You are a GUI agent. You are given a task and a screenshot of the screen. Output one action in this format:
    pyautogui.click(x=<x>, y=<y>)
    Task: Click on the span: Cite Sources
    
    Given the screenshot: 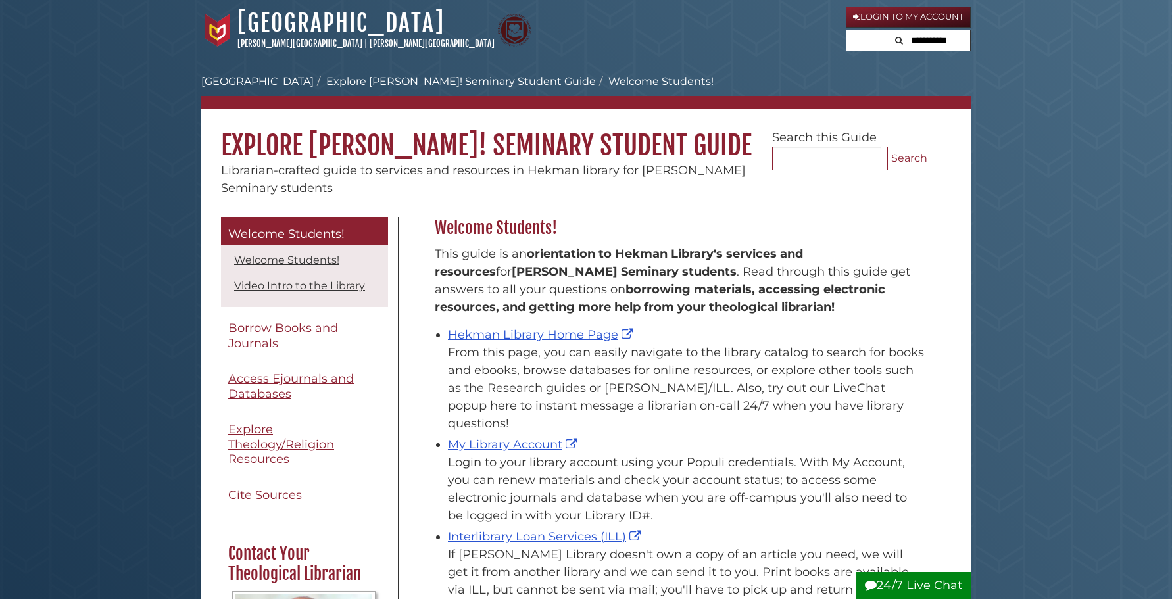 What is the action you would take?
    pyautogui.click(x=265, y=495)
    